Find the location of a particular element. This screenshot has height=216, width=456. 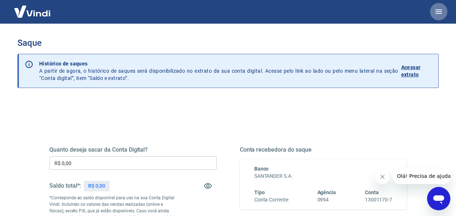

img: Vindi is located at coordinates (32, 11).